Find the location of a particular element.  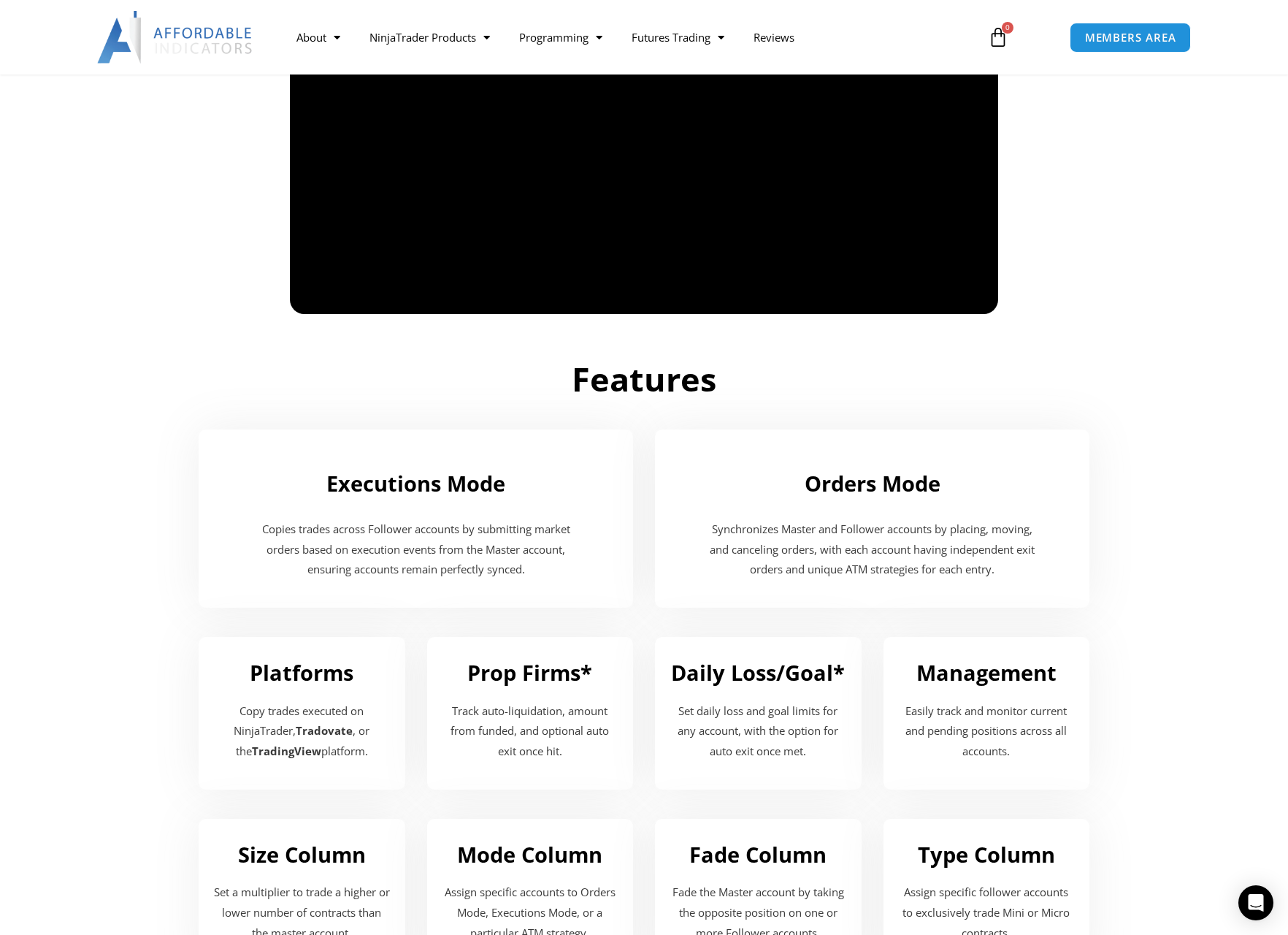

h2: Fade Column is located at coordinates (759, 855).